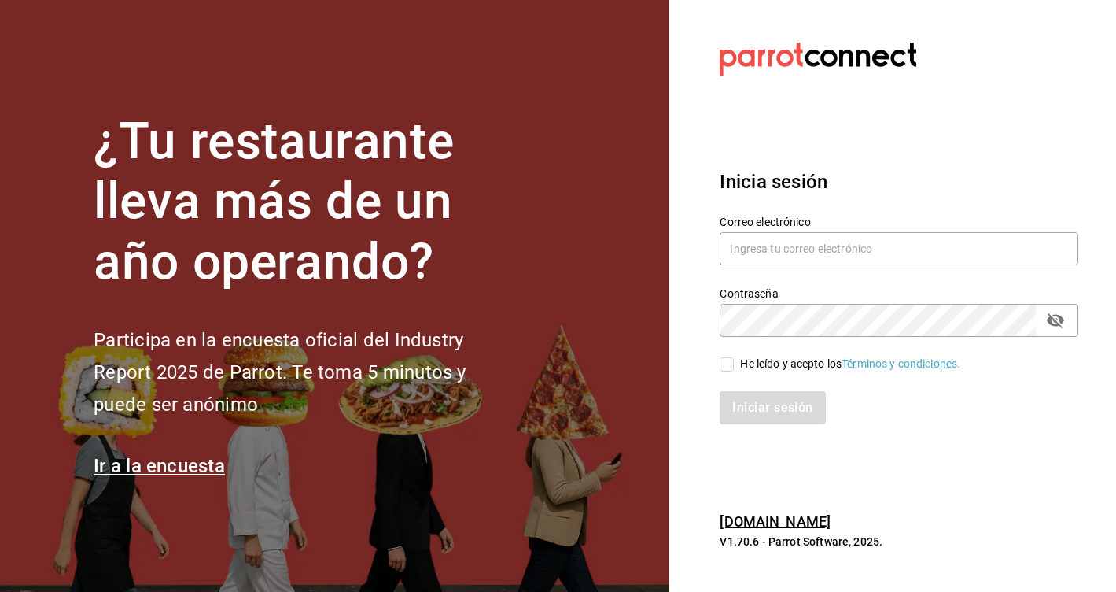 The width and height of the screenshot is (1116, 592). What do you see at coordinates (899, 293) in the screenshot?
I see `label: Contraseña` at bounding box center [899, 293].